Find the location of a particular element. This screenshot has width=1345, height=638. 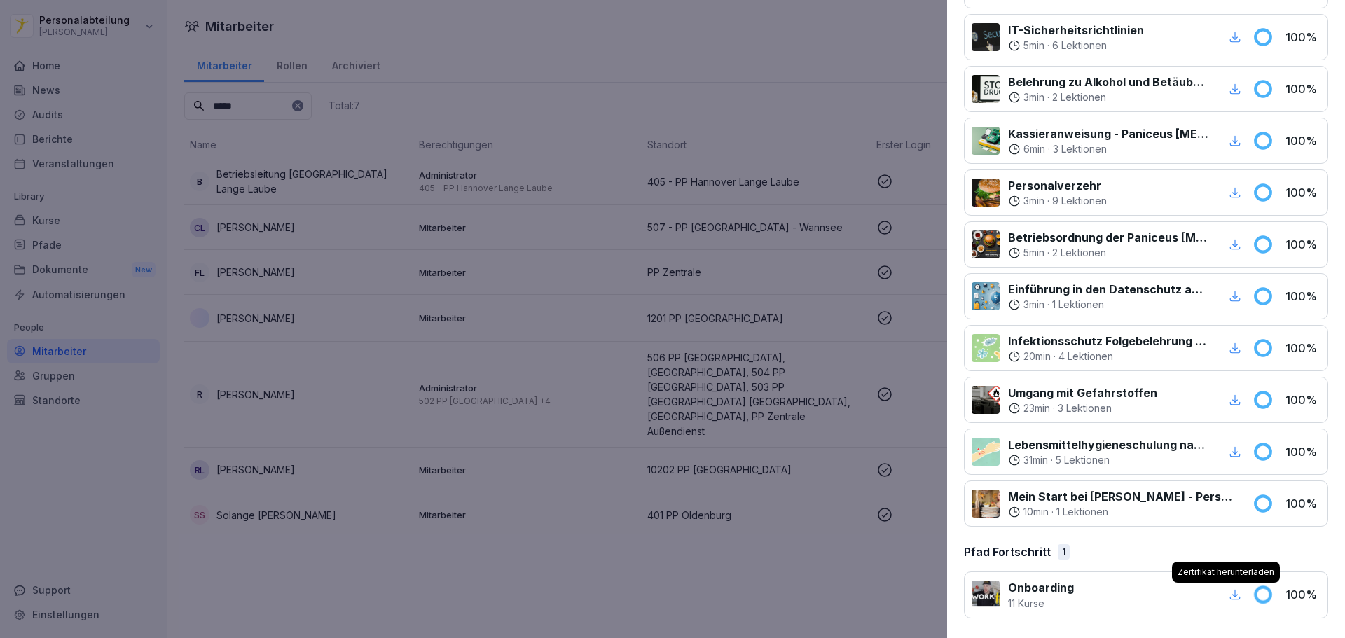

p: Belehrung zu Alkohol und Betäubungsmitteln am Arbeitsplatz is located at coordinates (1108, 82).